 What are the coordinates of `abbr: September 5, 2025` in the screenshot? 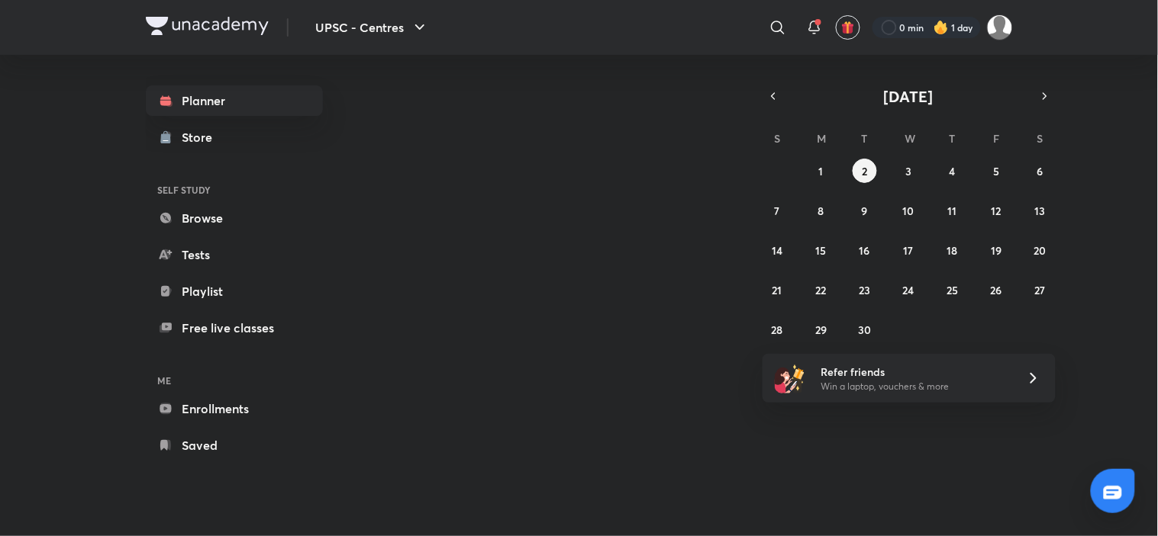 It's located at (996, 171).